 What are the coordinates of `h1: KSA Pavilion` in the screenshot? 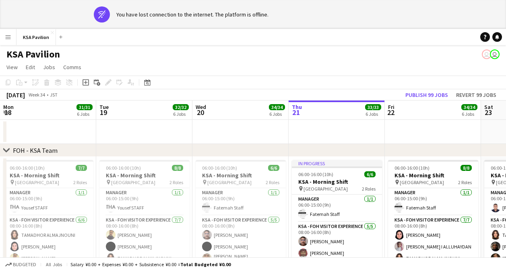 It's located at (33, 54).